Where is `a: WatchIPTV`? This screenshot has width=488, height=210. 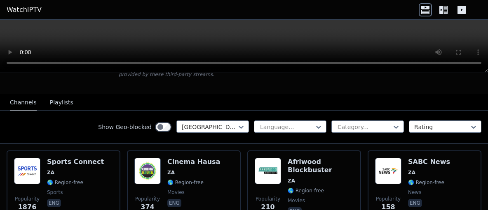 a: WatchIPTV is located at coordinates (24, 10).